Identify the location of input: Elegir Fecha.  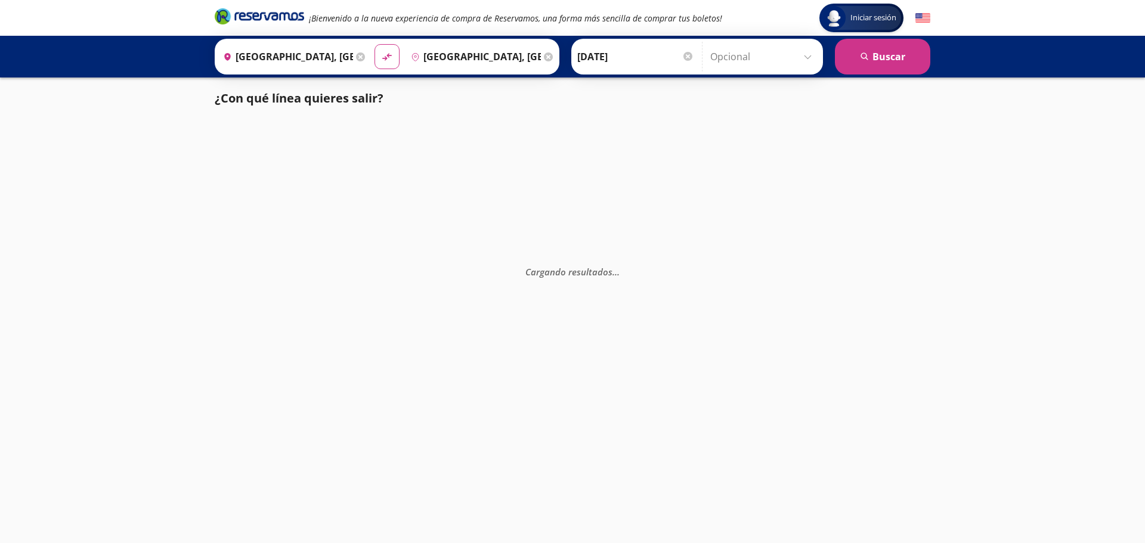
(636, 57).